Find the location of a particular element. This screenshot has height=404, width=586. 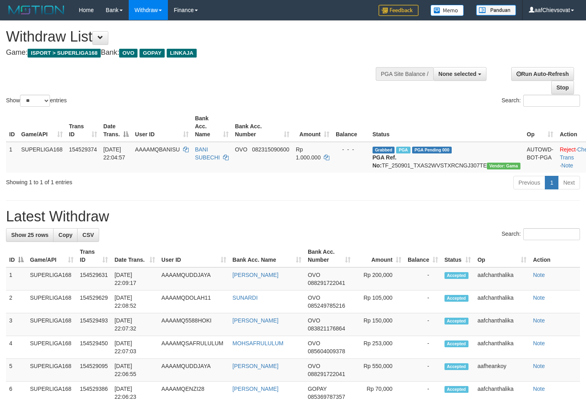

div: Showing 1 to 1 of 1 entries is located at coordinates (122, 181).